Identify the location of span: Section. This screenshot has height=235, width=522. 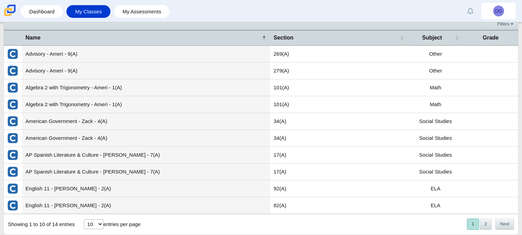
(283, 37).